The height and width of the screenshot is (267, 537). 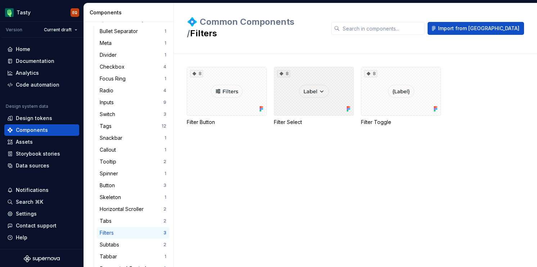 What do you see at coordinates (123, 210) in the screenshot?
I see `div: Horizontal Scroller` at bounding box center [123, 210].